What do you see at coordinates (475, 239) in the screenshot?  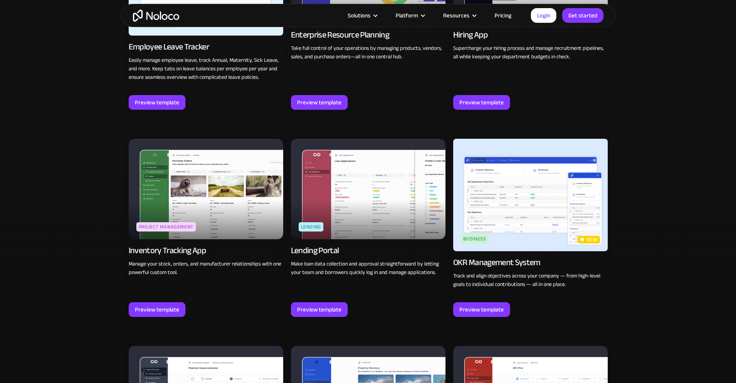 I see `div: Business` at bounding box center [475, 239].